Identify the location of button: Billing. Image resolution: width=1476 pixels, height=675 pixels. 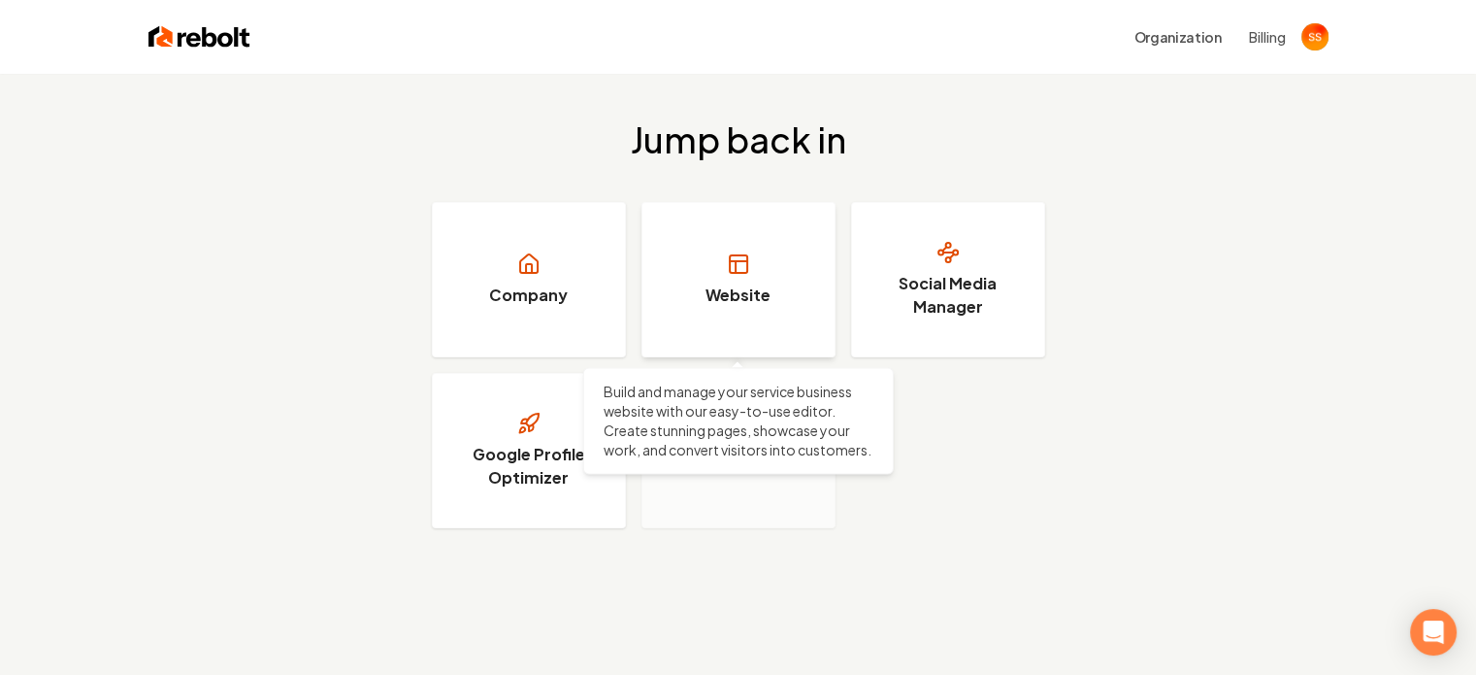
(1268, 37).